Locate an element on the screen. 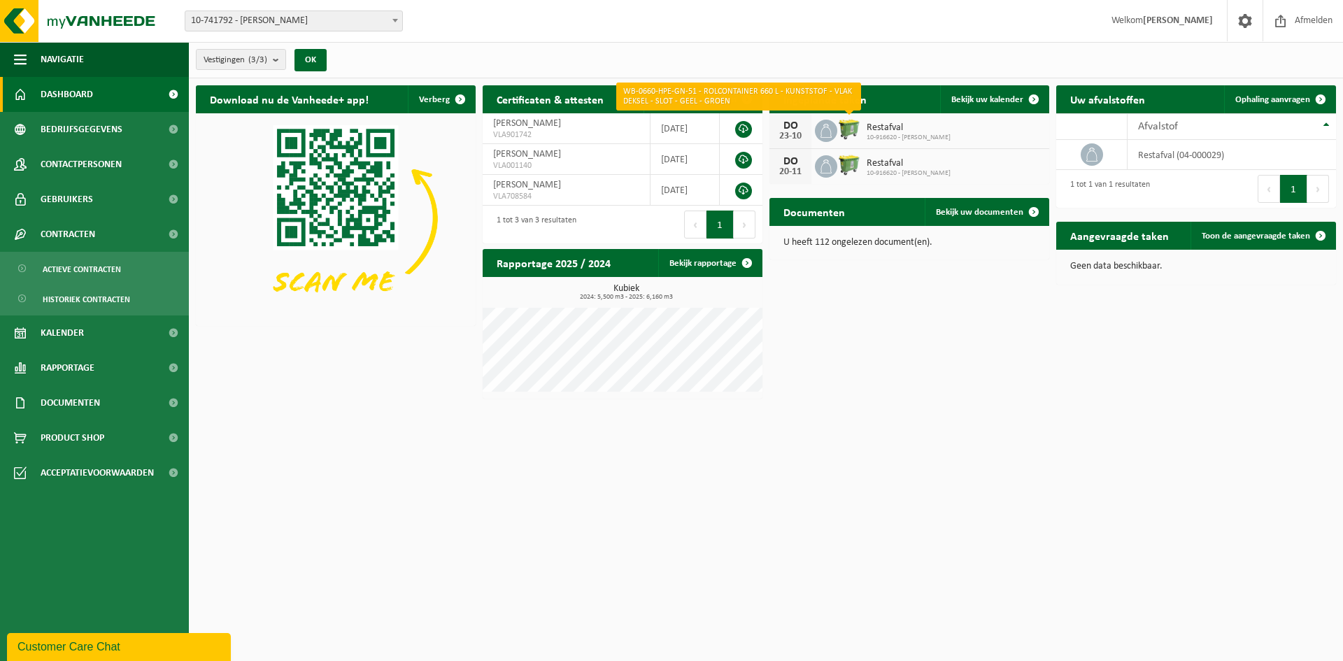 The image size is (1343, 661). span: Kalender is located at coordinates (62, 333).